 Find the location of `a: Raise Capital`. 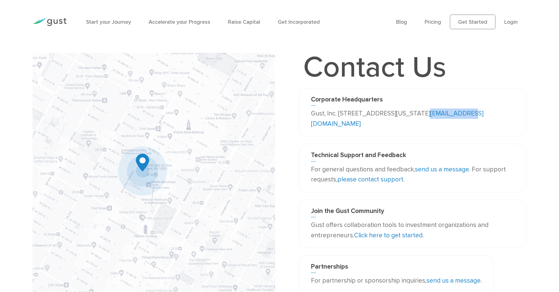

a: Raise Capital is located at coordinates (244, 22).